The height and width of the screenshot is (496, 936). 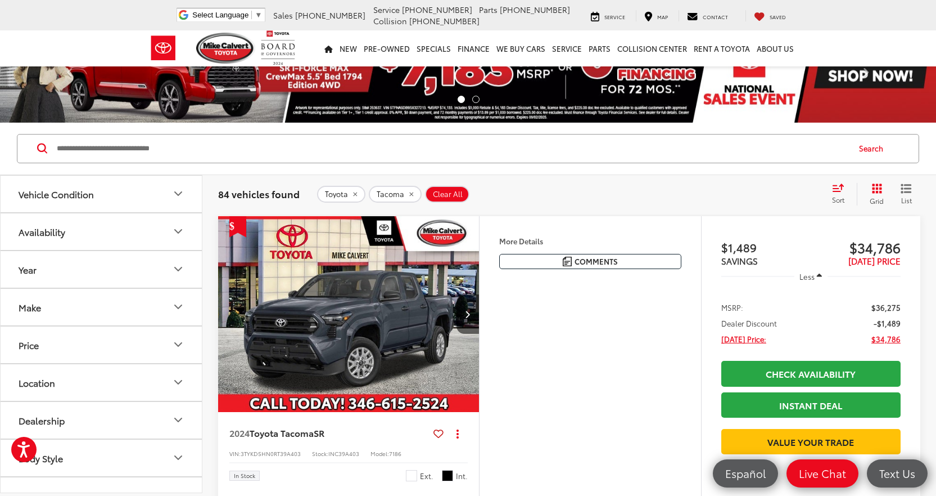 What do you see at coordinates (600, 48) in the screenshot?
I see `a: Parts` at bounding box center [600, 48].